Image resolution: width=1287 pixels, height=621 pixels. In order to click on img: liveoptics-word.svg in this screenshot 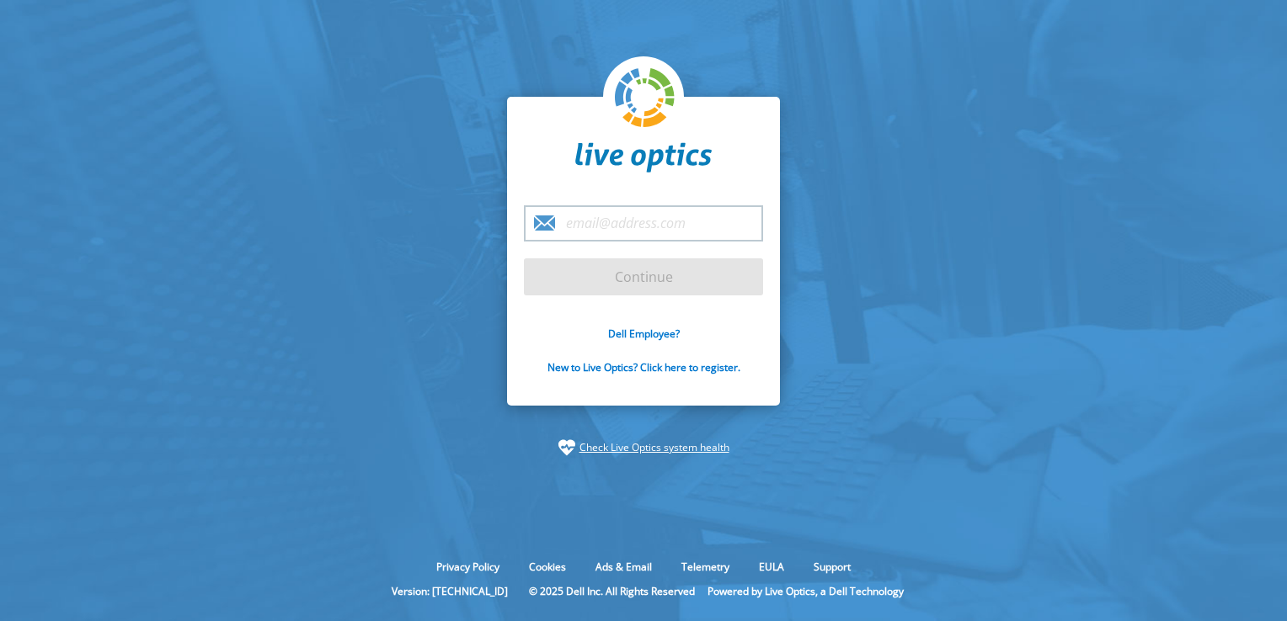, I will do `click(643, 157)`.